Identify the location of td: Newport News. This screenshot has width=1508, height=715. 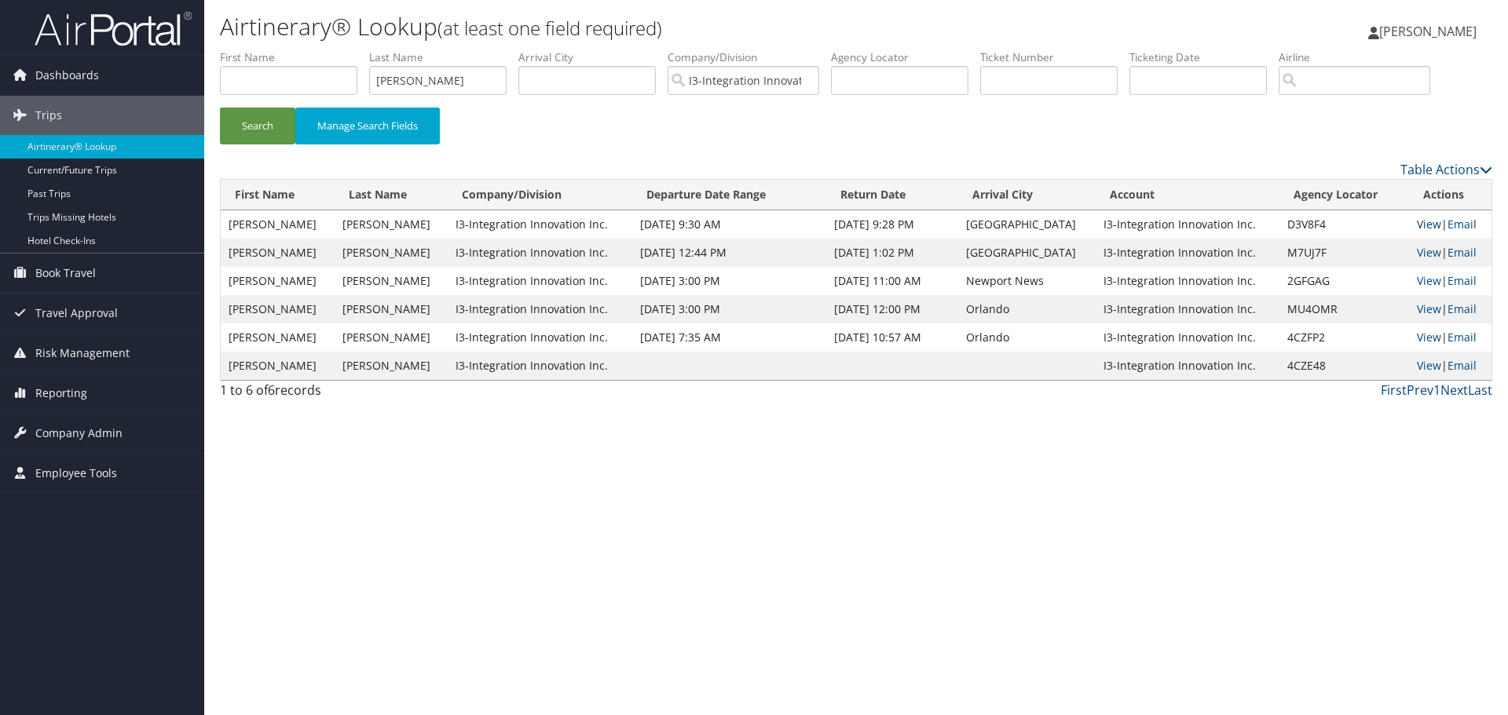
(1026, 281).